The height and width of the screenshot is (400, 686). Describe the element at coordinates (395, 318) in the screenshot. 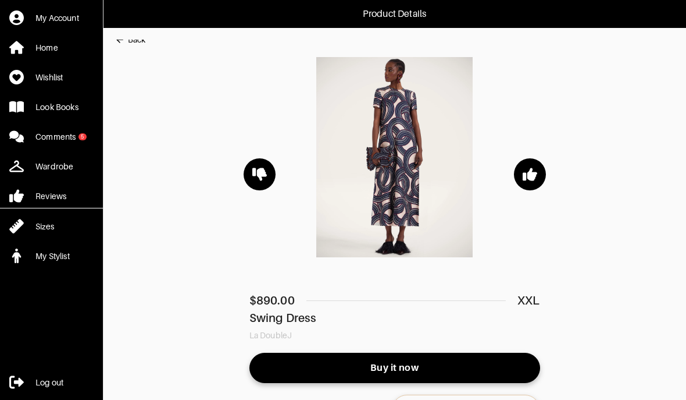

I see `div: Swing Dress` at that location.